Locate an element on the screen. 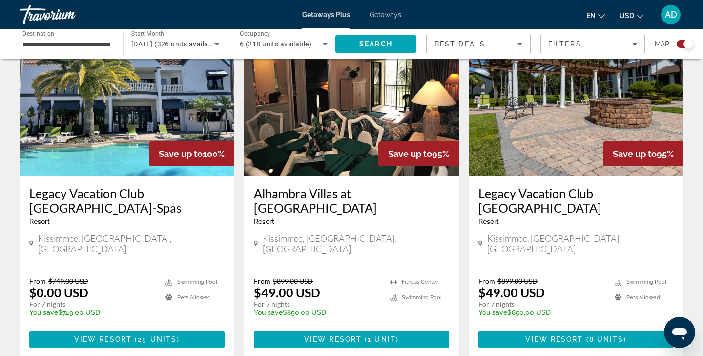  span: 6 (218 units available) is located at coordinates (275, 44).